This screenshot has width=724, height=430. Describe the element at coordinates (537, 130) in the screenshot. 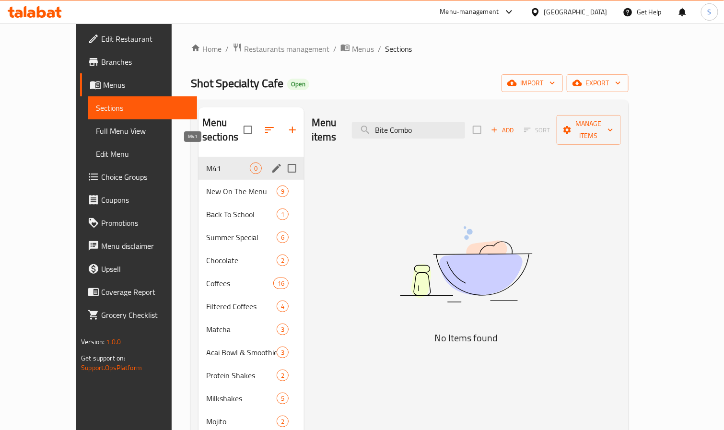

I see `span: Select section first` at that location.